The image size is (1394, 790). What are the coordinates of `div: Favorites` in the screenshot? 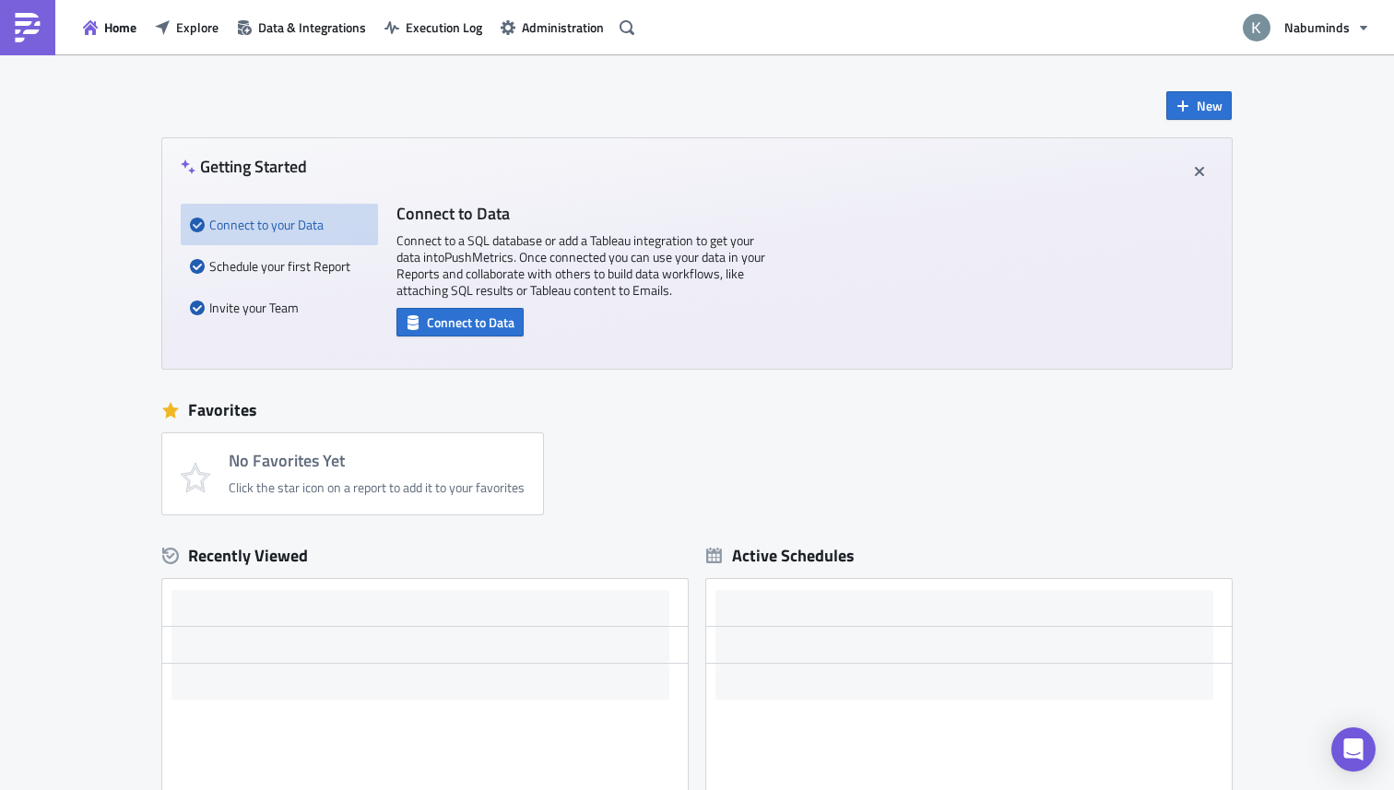 It's located at (697, 410).